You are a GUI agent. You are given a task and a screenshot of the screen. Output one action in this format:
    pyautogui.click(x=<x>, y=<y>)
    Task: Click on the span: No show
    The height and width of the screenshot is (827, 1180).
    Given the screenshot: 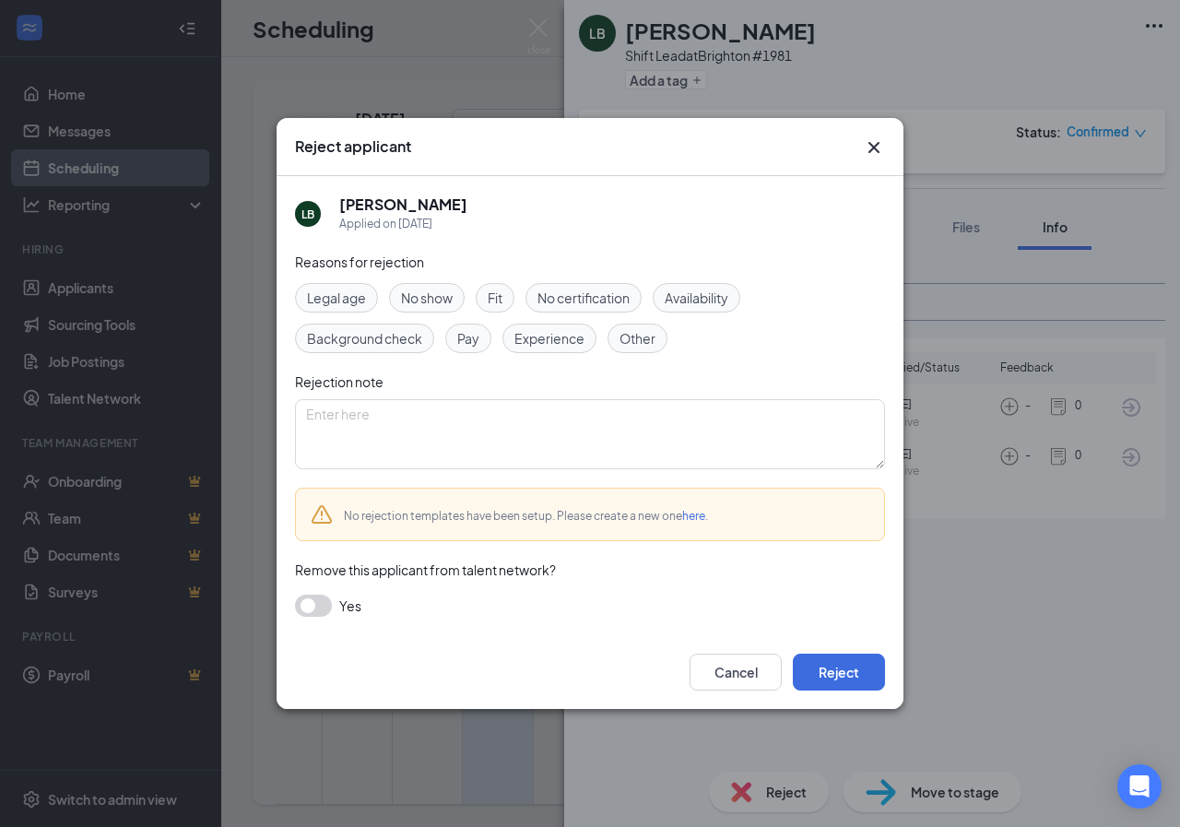 What is the action you would take?
    pyautogui.click(x=427, y=298)
    